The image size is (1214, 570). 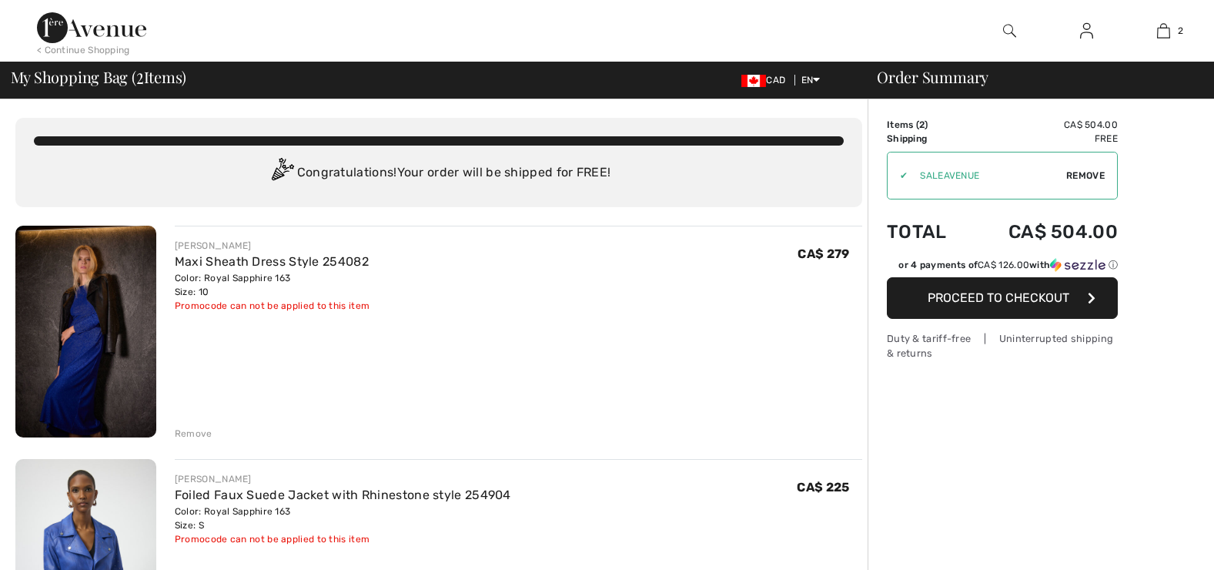 What do you see at coordinates (343, 494) in the screenshot?
I see `a: Foiled Faux Suede Jacket with Rhinestone style 254904` at bounding box center [343, 494].